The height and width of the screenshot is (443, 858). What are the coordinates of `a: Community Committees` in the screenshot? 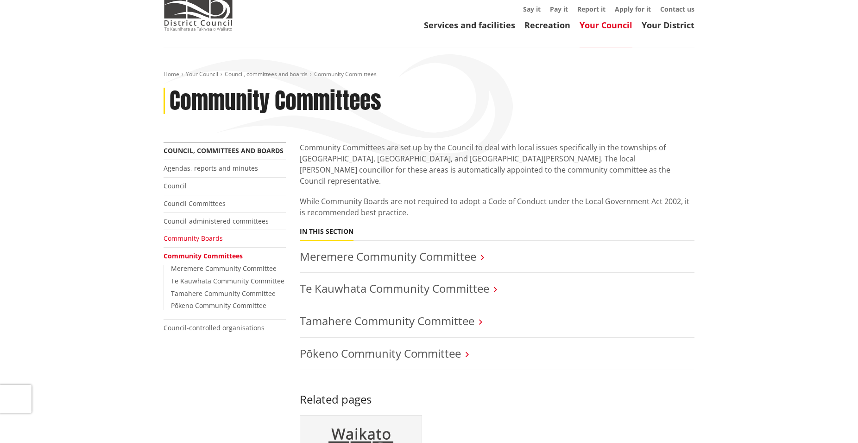 It's located at (203, 255).